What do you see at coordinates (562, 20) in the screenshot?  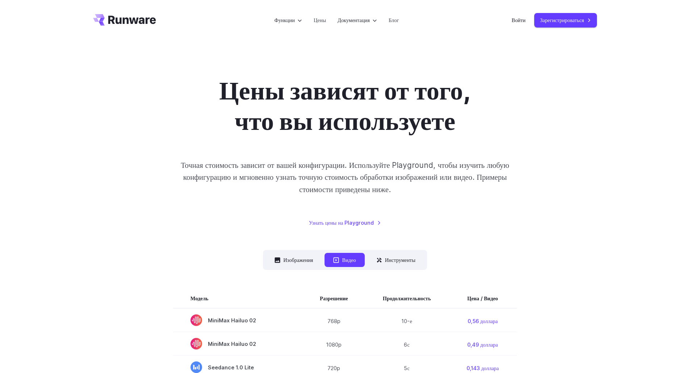 I see `font: Зарегистрироваться` at bounding box center [562, 20].